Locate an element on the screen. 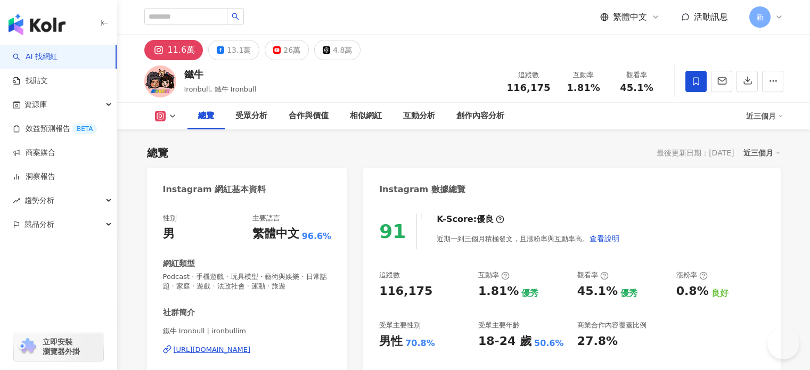 The image size is (810, 370). span: 活動訊息 is located at coordinates (711, 17).